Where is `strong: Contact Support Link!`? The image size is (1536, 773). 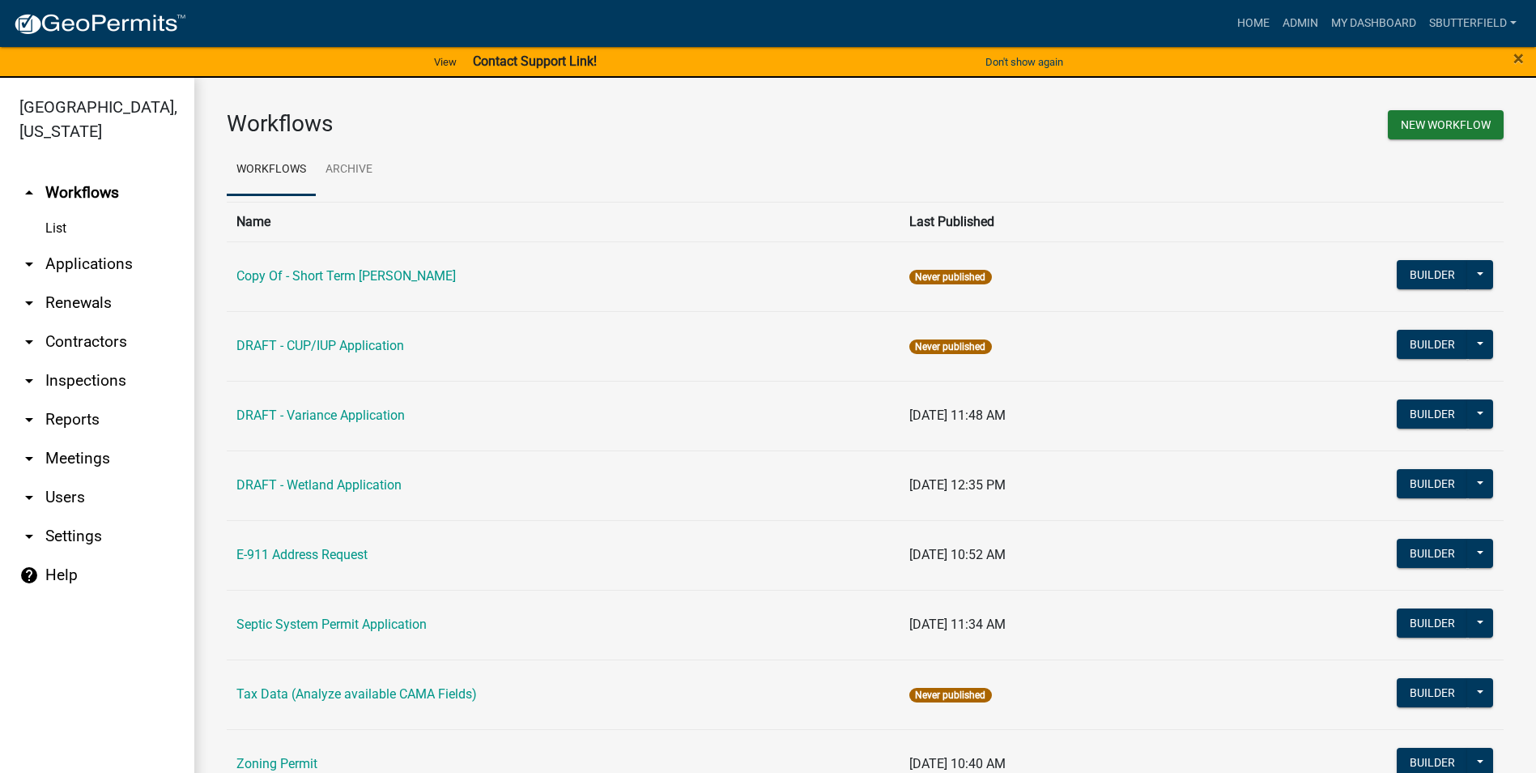
strong: Contact Support Link! is located at coordinates (535, 61).